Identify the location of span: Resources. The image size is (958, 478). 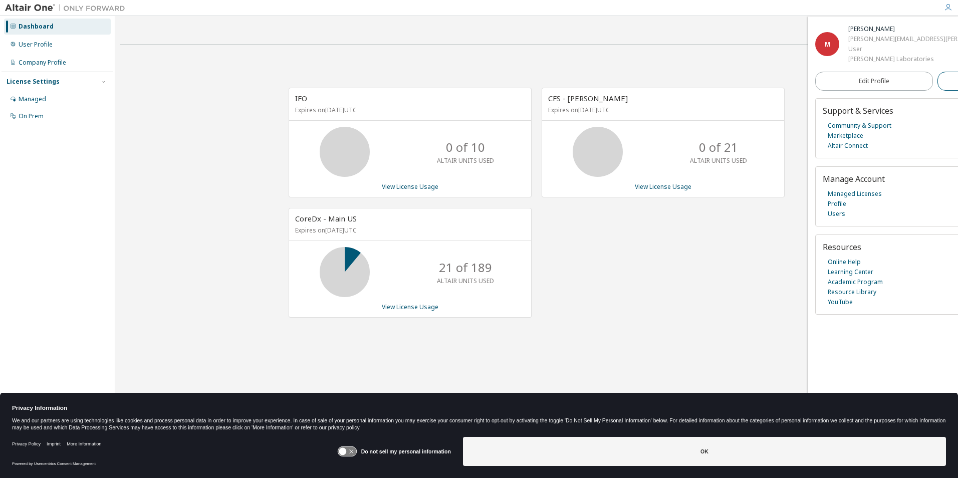
(842, 247).